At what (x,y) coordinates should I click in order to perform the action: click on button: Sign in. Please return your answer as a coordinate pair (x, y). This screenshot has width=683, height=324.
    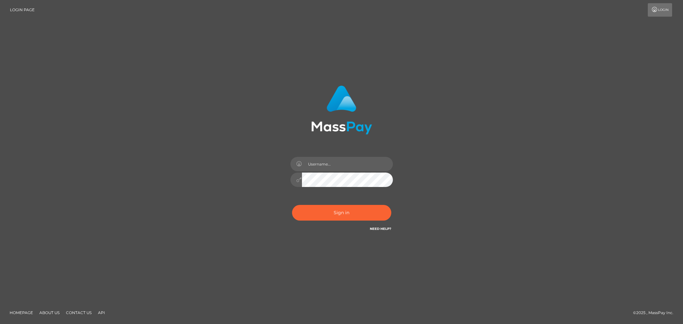
    Looking at the image, I should click on (342, 213).